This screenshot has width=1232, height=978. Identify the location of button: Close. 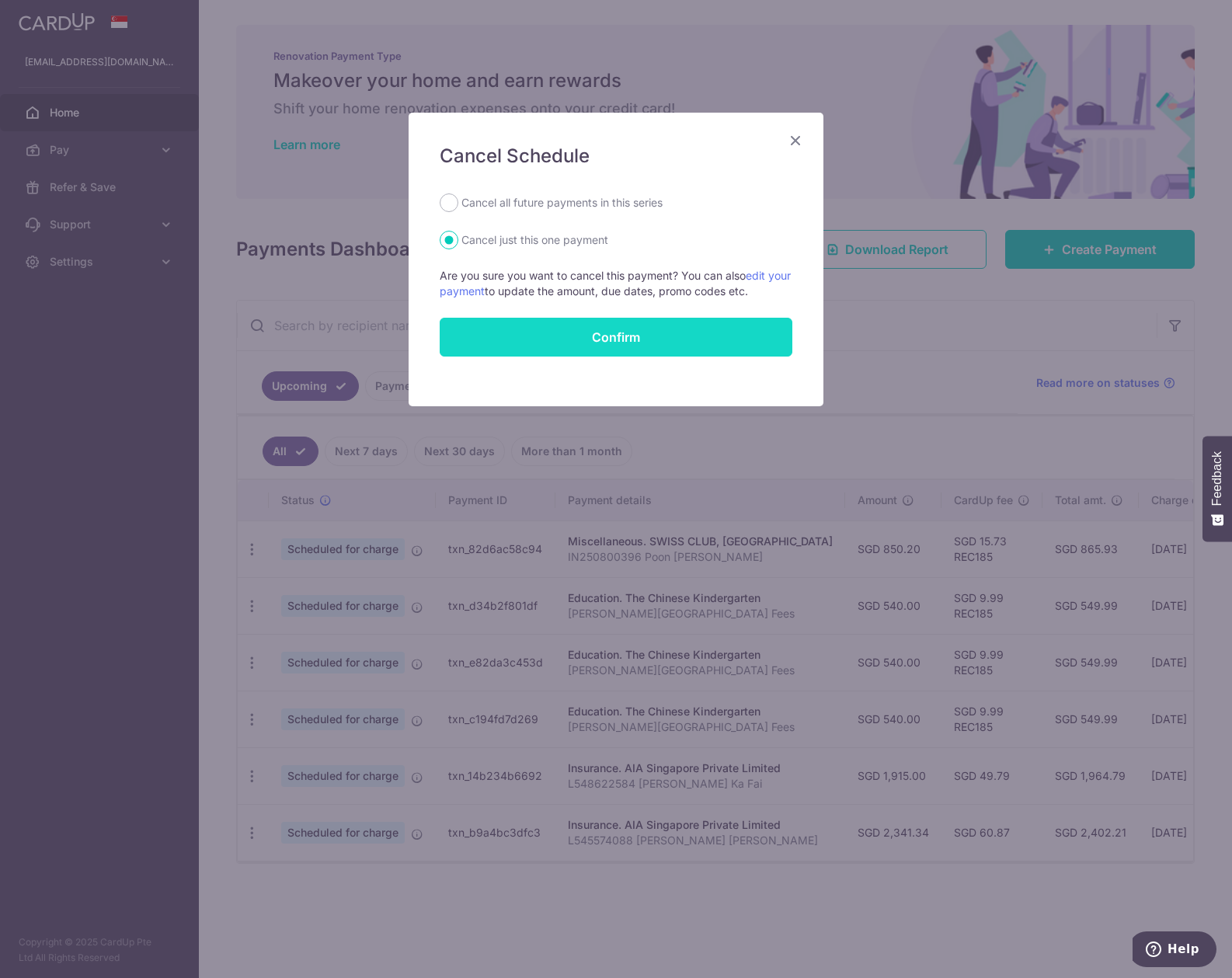
(795, 141).